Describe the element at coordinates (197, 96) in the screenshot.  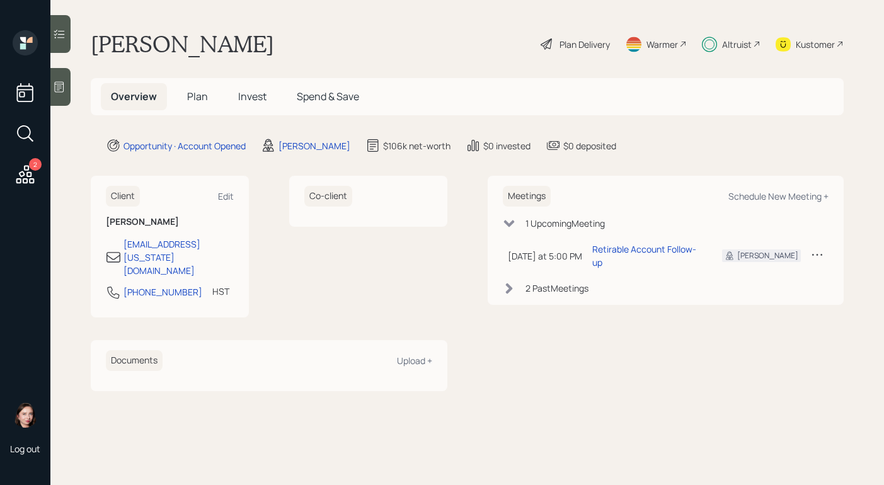
I see `span: Plan` at that location.